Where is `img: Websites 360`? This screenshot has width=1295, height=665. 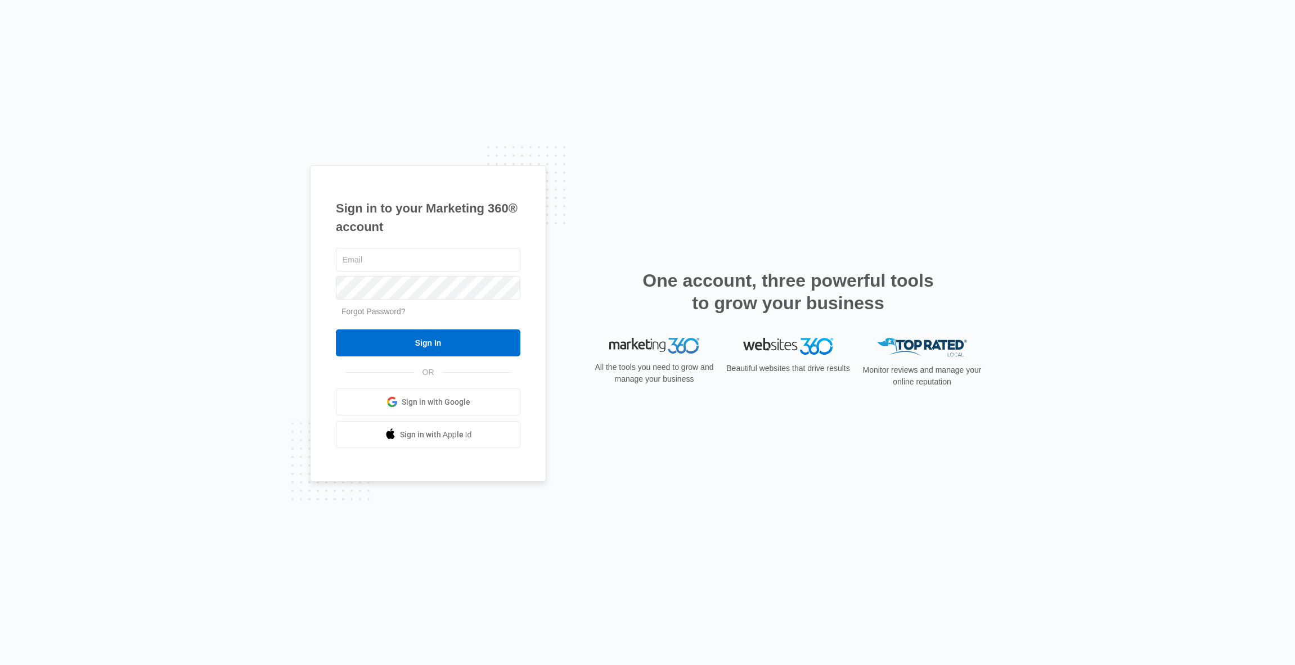
img: Websites 360 is located at coordinates (788, 346).